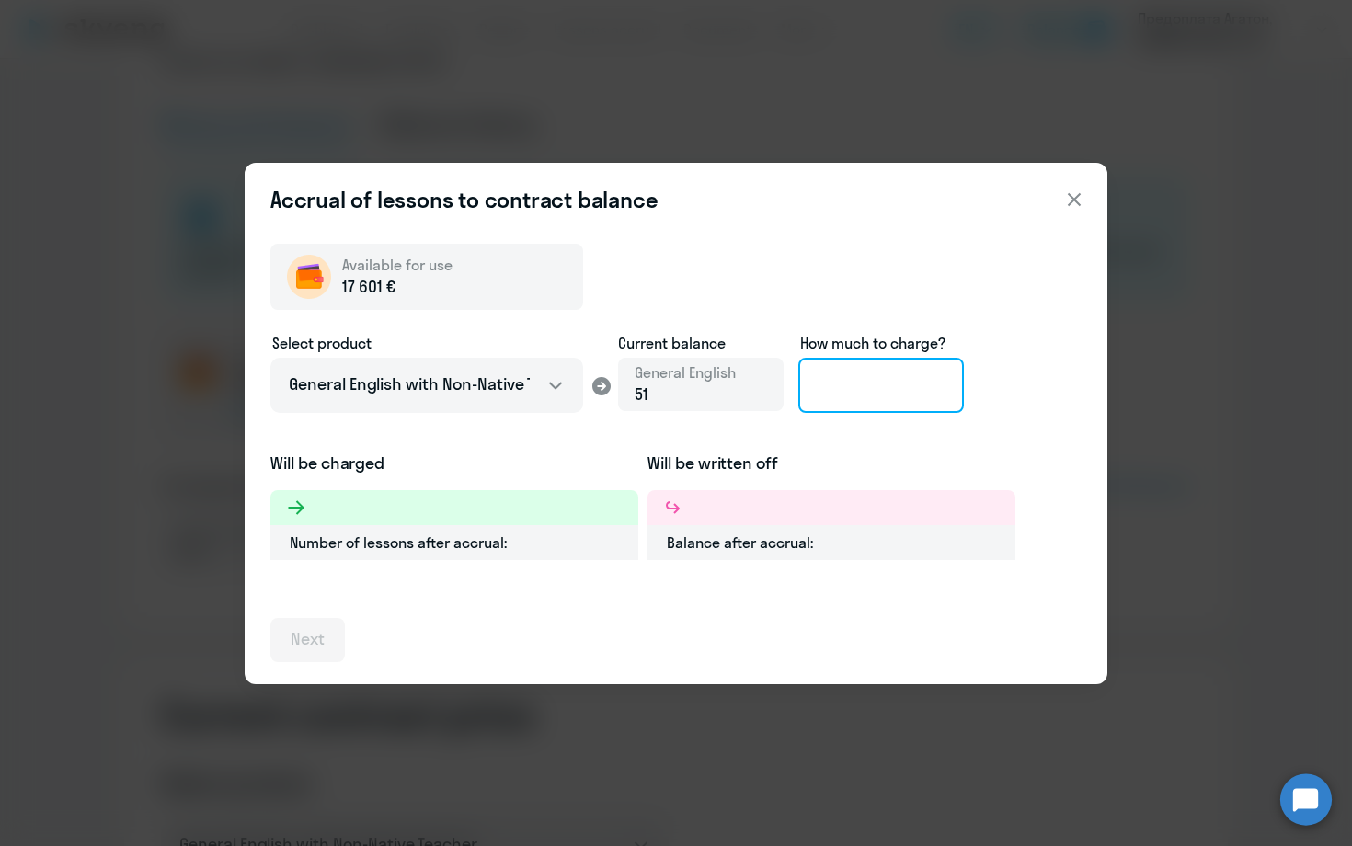 This screenshot has height=846, width=1352. I want to click on div: Number of lessons after accrual:, so click(454, 542).